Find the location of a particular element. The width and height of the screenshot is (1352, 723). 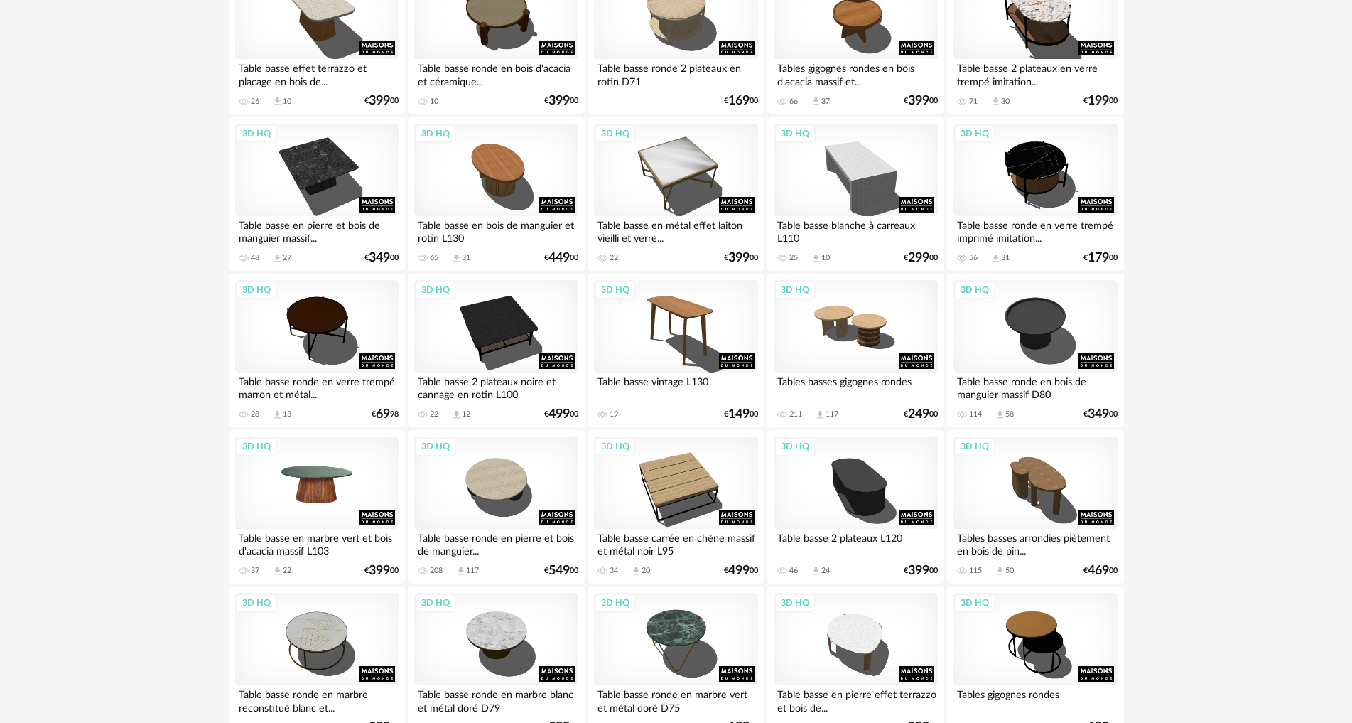

div: Tables gigognes rondes en bois d'acacia massif et... is located at coordinates (855, 73).